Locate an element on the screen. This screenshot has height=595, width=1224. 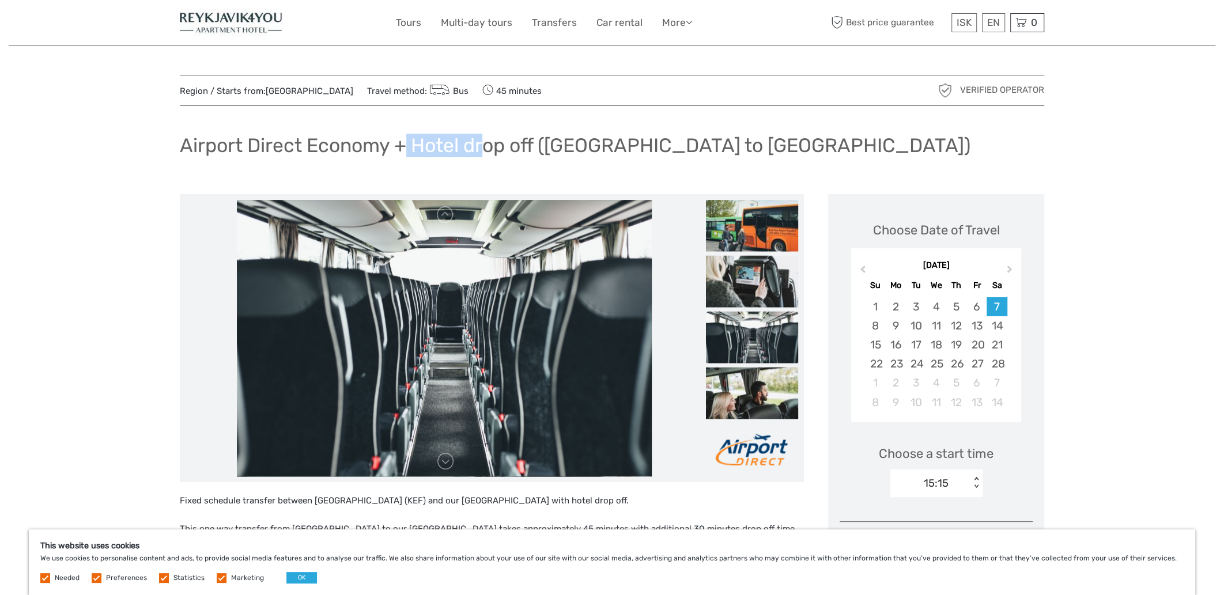
div: Choose Saturday, February 7th, 2026 is located at coordinates (996, 307).